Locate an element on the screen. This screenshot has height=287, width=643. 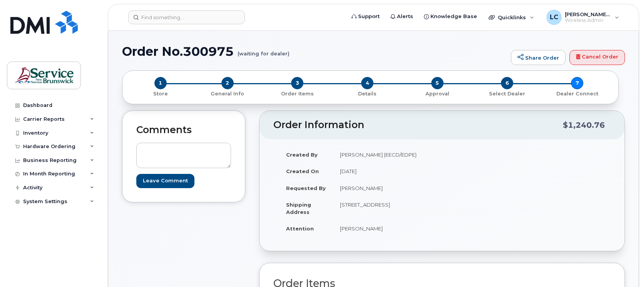
h1: Order No.300975 is located at coordinates (315, 51).